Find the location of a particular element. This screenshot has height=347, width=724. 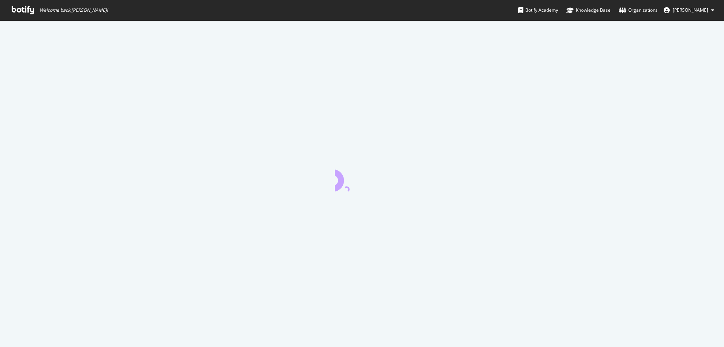

div: Organizations is located at coordinates (638, 10).